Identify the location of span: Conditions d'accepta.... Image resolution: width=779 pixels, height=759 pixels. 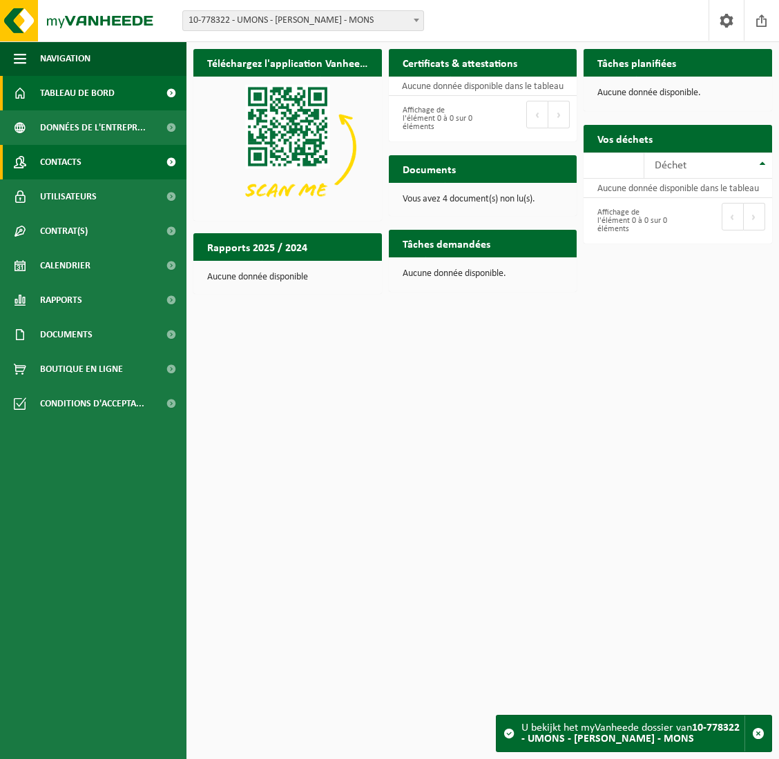
(92, 404).